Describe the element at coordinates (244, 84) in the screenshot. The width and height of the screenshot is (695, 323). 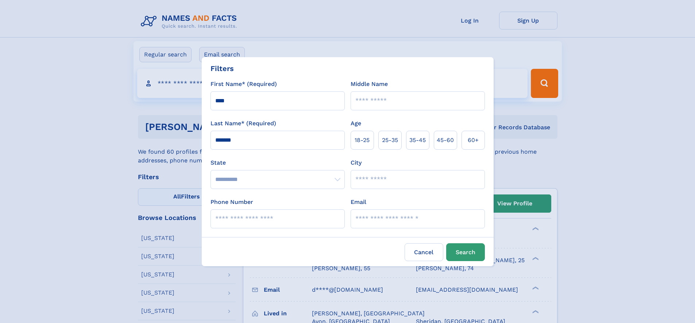
I see `label: First Name* (Required)` at that location.